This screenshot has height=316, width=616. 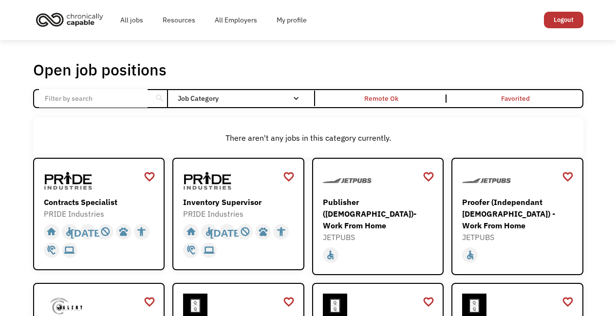 I want to click on a: home, so click(x=72, y=19).